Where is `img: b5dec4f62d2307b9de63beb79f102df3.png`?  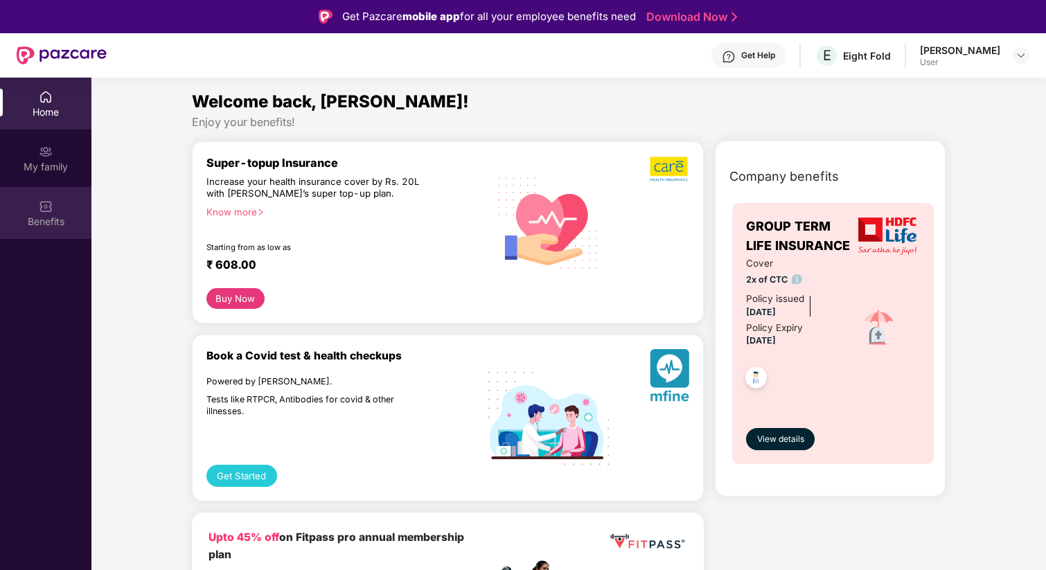
img: b5dec4f62d2307b9de63beb79f102df3.png is located at coordinates (669, 169).